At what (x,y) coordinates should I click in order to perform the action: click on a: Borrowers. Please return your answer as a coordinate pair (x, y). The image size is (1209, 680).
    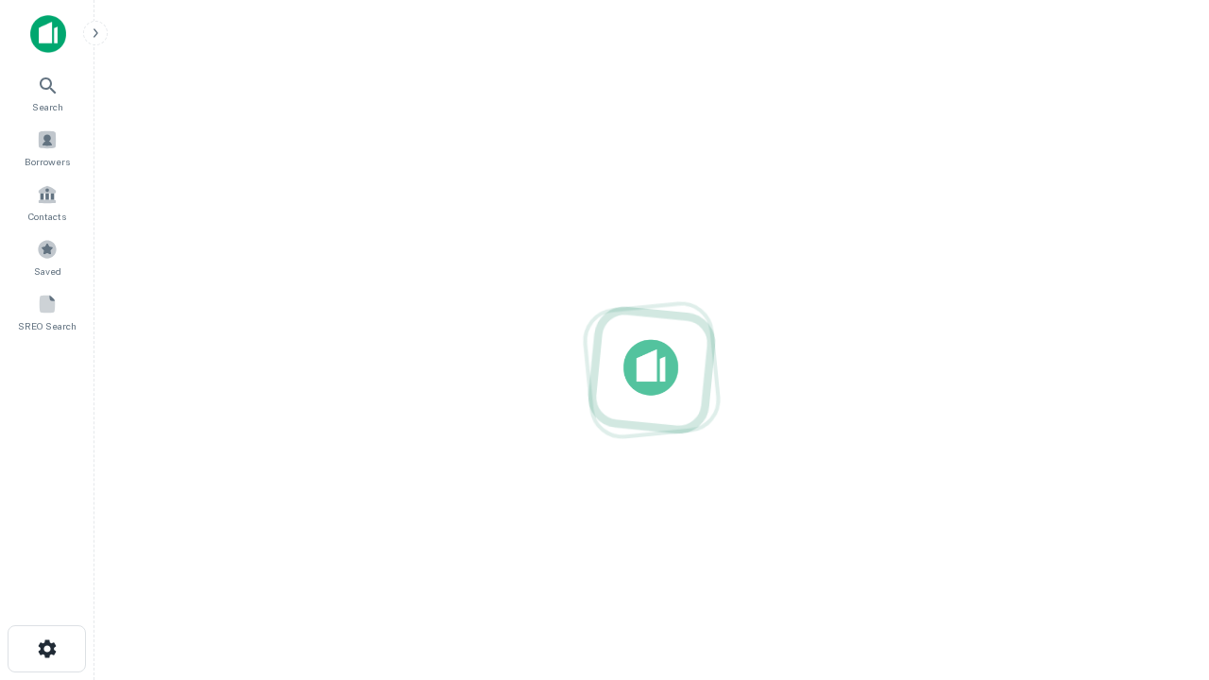
    Looking at the image, I should click on (47, 147).